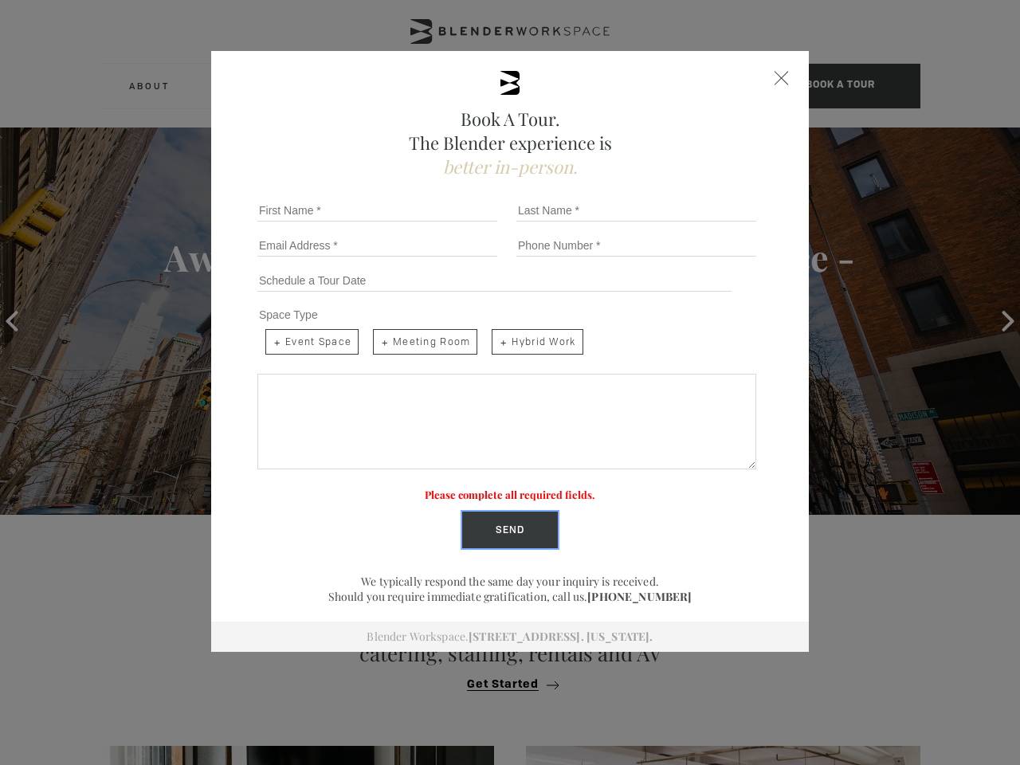  Describe the element at coordinates (510, 530) in the screenshot. I see `input: Send` at that location.